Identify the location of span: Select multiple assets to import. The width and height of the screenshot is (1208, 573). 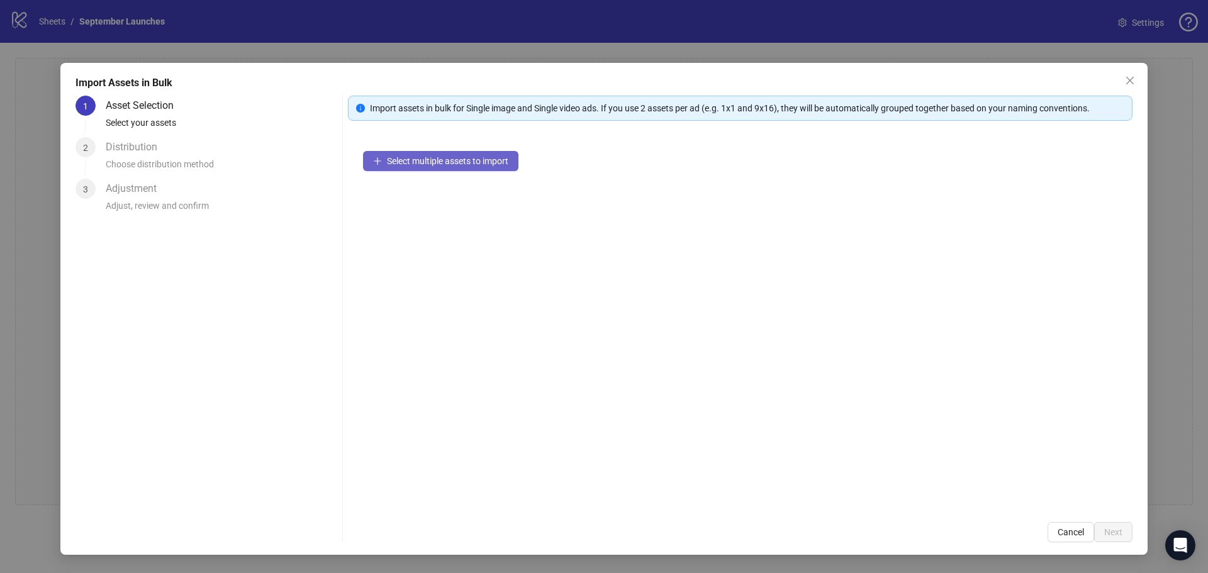
(447, 161).